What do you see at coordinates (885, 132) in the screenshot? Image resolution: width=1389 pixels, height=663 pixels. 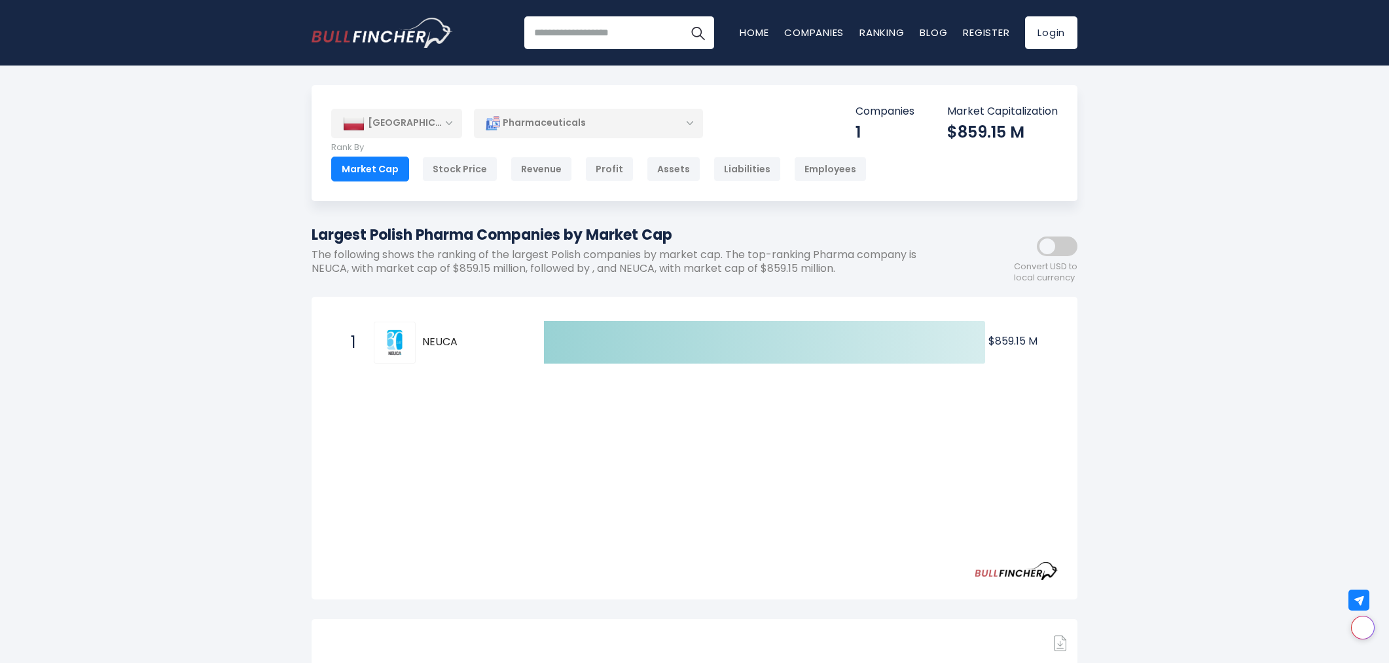 I see `div: 1` at bounding box center [885, 132].